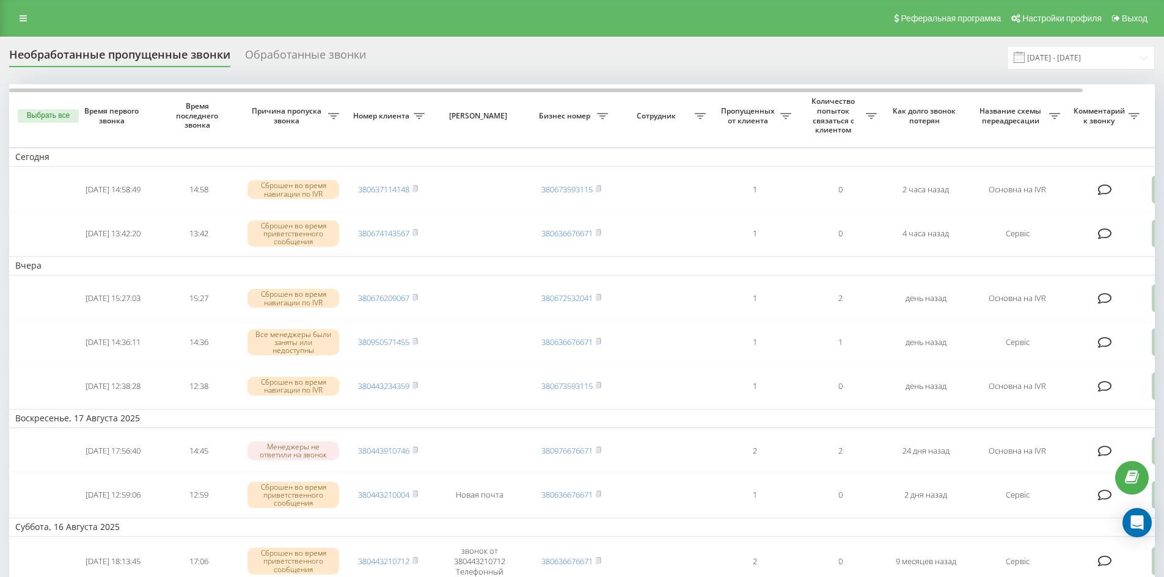  Describe the element at coordinates (384, 495) in the screenshot. I see `a: 380443210004` at that location.